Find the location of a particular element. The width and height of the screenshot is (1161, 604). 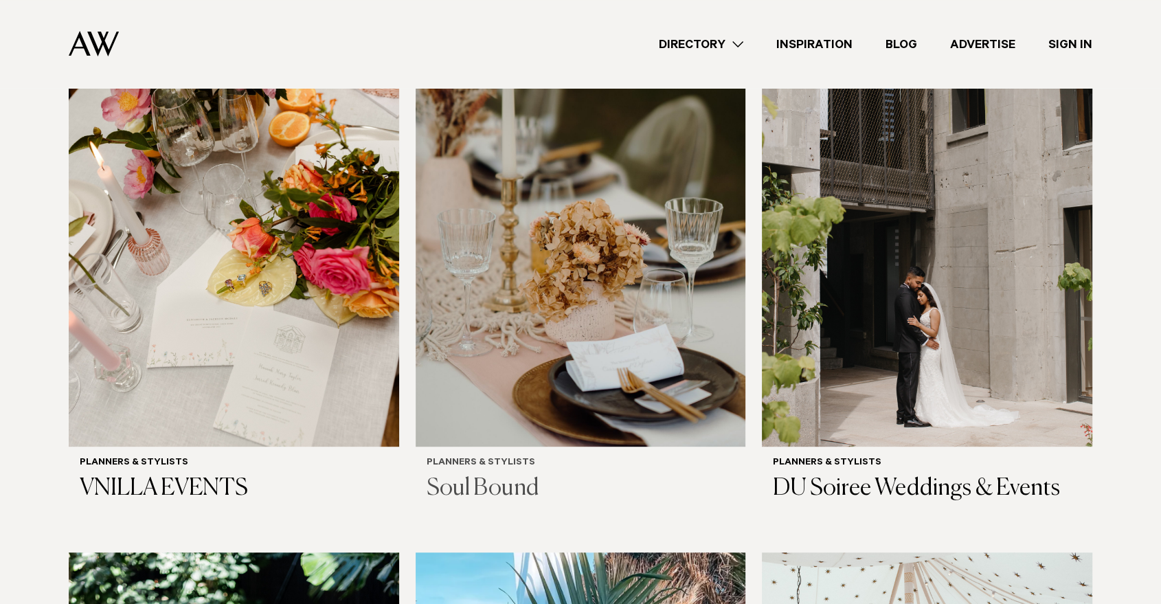

a: Auckland Weddings Planners & Stylists | DU Soiree Weddings & Events Planners & Stylists DU Soiree... is located at coordinates (927, 259).